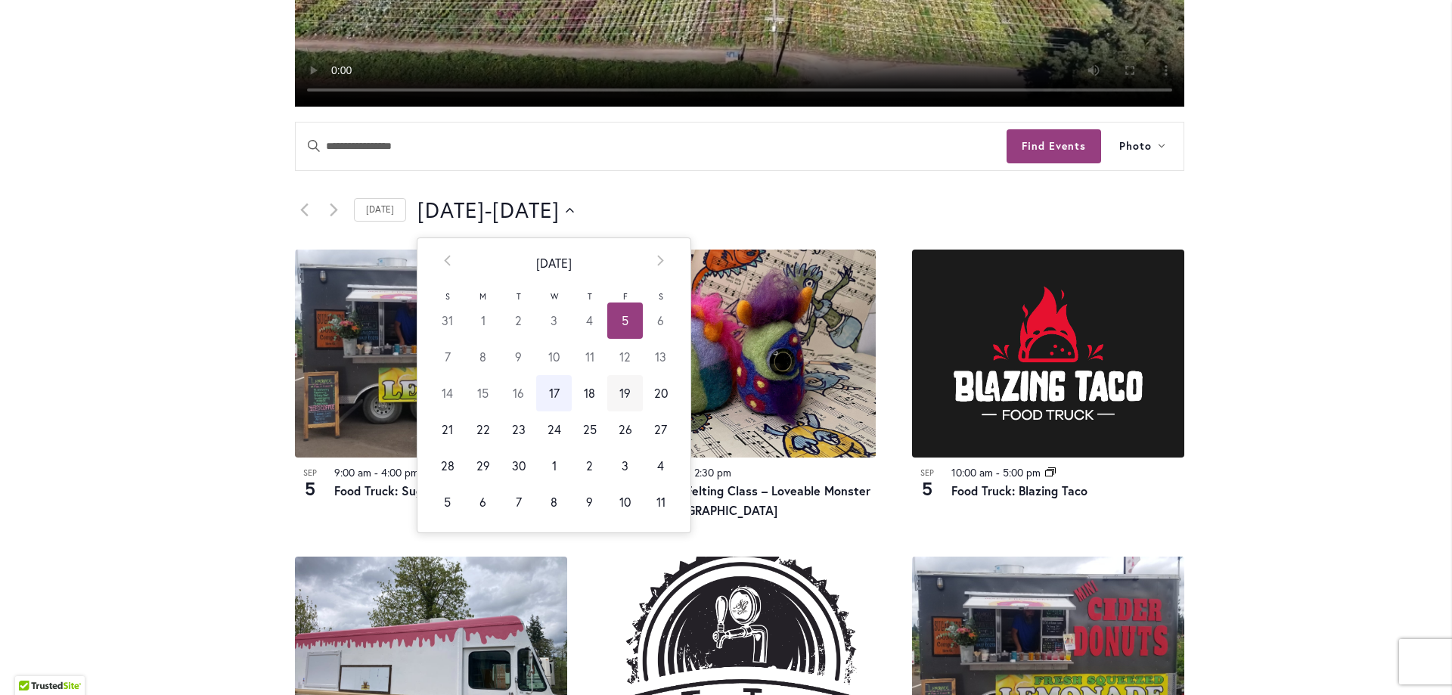 The height and width of the screenshot is (695, 1452). I want to click on td: 14, so click(447, 393).